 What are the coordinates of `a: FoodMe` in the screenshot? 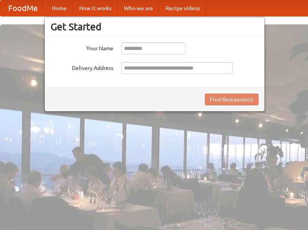 It's located at (23, 8).